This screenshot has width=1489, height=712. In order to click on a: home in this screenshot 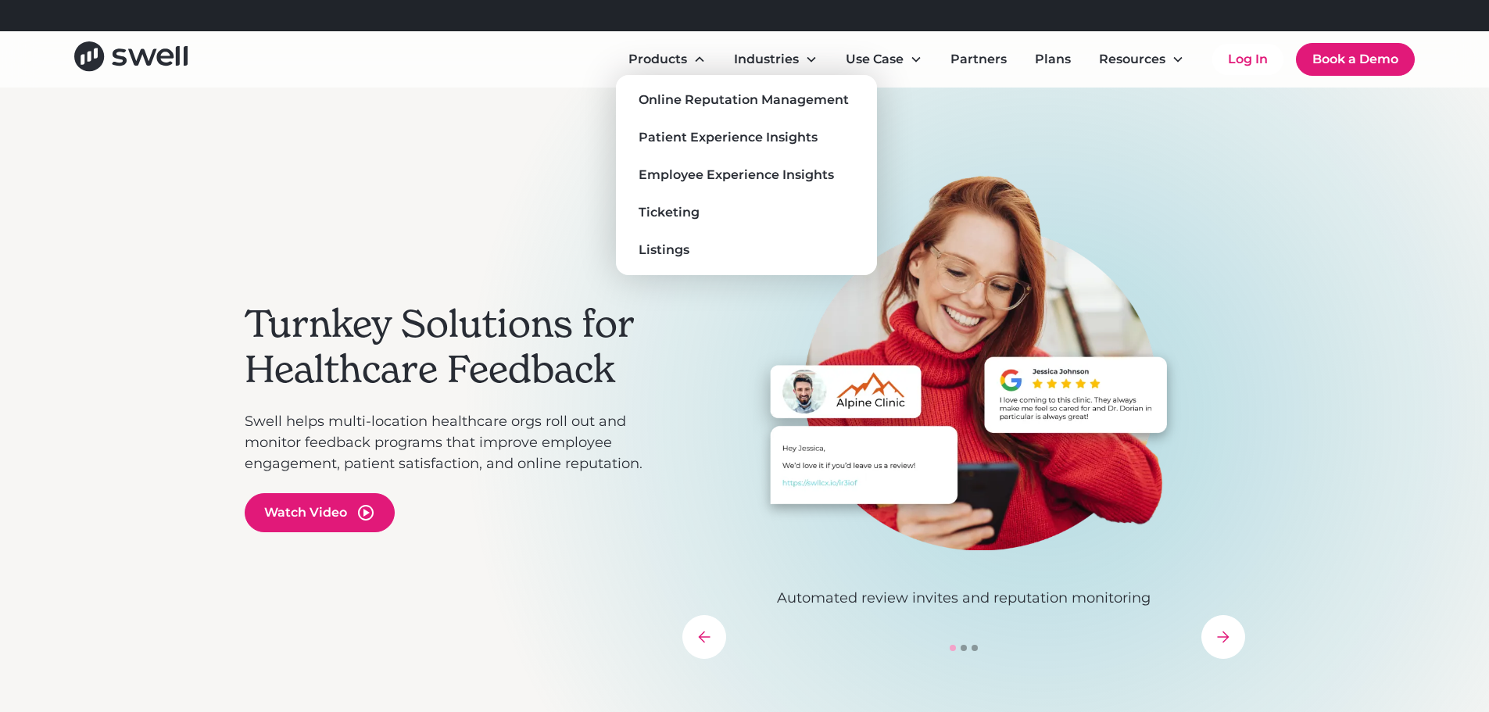, I will do `click(131, 59)`.